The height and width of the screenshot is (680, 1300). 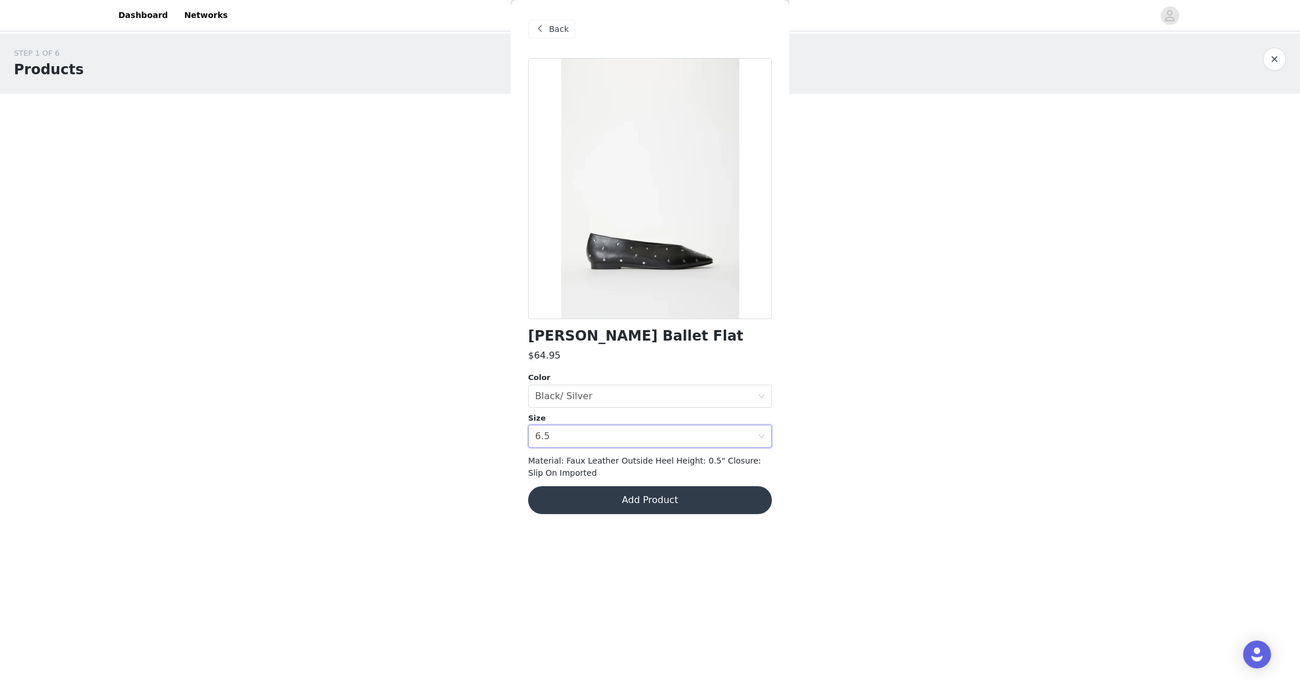 What do you see at coordinates (650, 500) in the screenshot?
I see `button: Add Product` at bounding box center [650, 500].